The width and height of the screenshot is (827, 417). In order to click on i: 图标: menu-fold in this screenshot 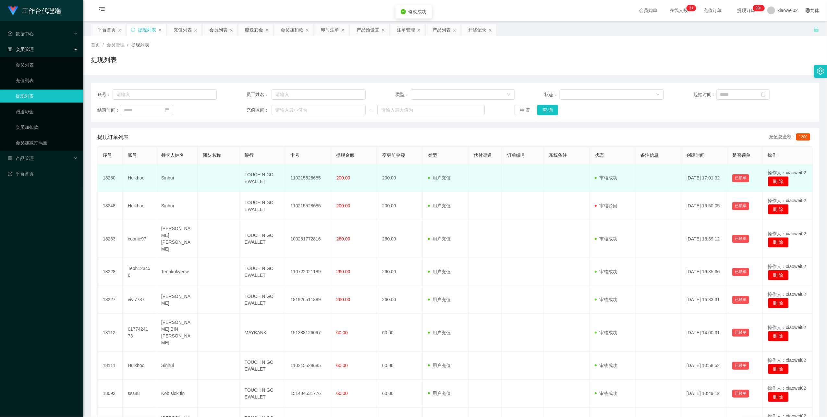, I will do `click(102, 11)`.